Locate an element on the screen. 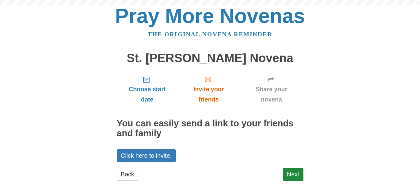 The height and width of the screenshot is (186, 420). span: Invite your friends is located at coordinates (208, 94).